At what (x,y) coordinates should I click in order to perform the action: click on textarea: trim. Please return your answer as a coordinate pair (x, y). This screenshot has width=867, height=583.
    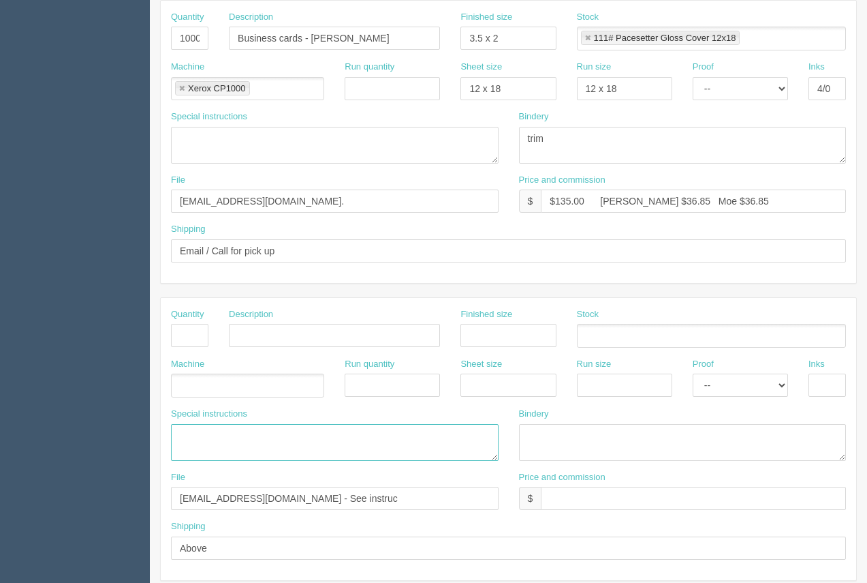
    Looking at the image, I should click on (683, 145).